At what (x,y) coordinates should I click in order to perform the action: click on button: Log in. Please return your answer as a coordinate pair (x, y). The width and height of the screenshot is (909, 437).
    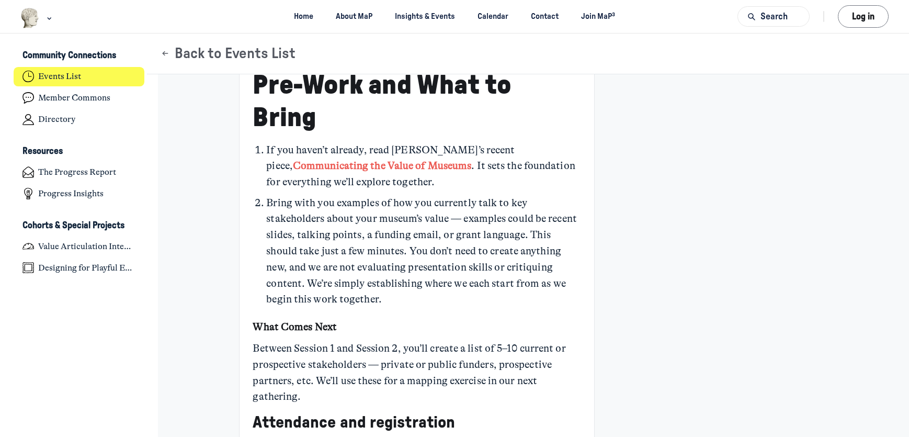
    Looking at the image, I should click on (863, 16).